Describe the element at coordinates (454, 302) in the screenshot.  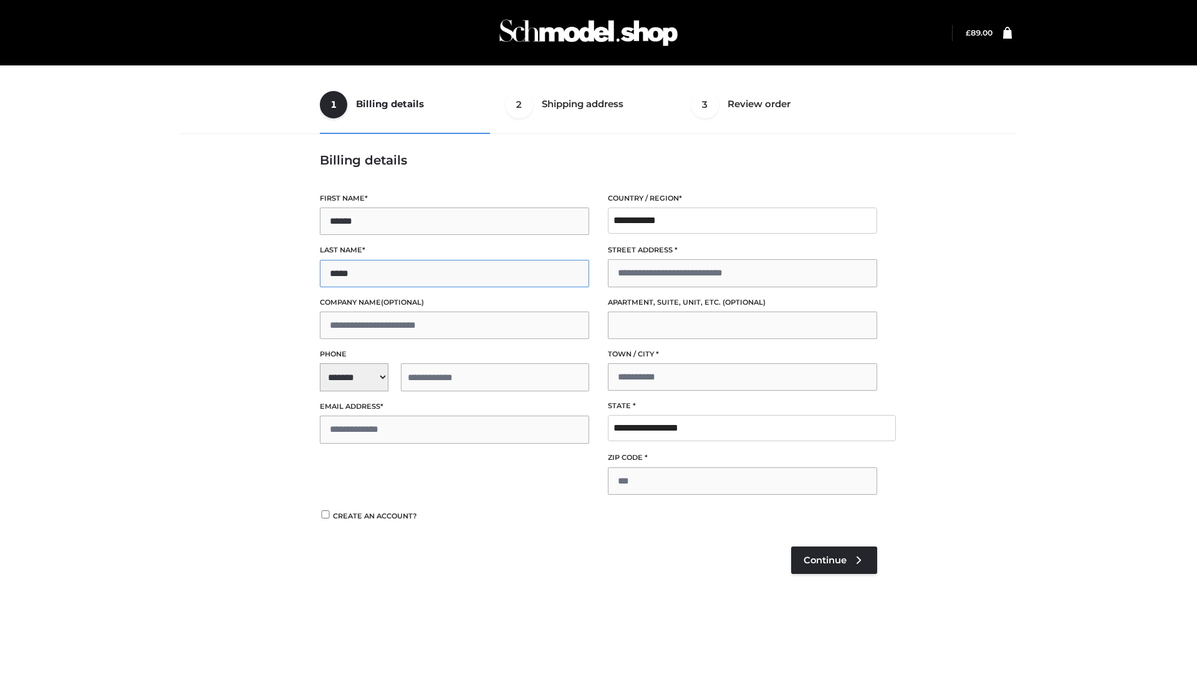
I see `label: Company name` at that location.